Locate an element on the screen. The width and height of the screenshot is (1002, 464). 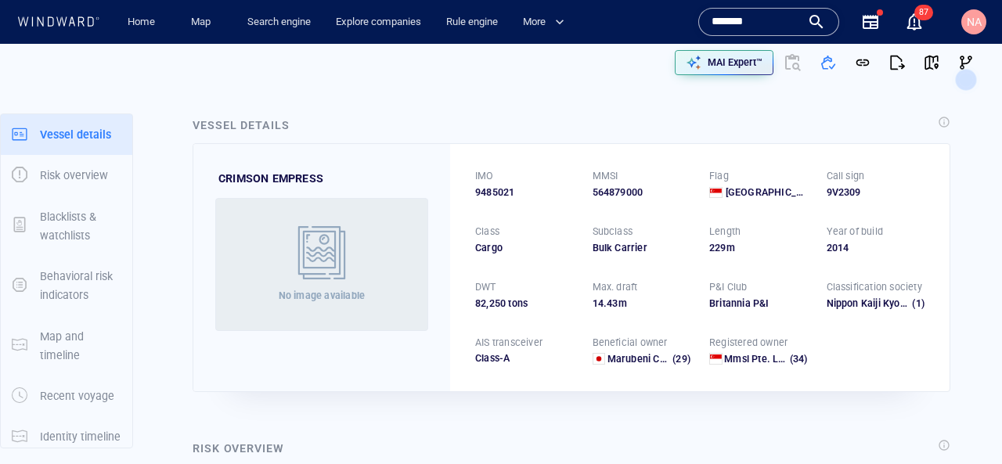
button: Risk overview is located at coordinates (67, 175).